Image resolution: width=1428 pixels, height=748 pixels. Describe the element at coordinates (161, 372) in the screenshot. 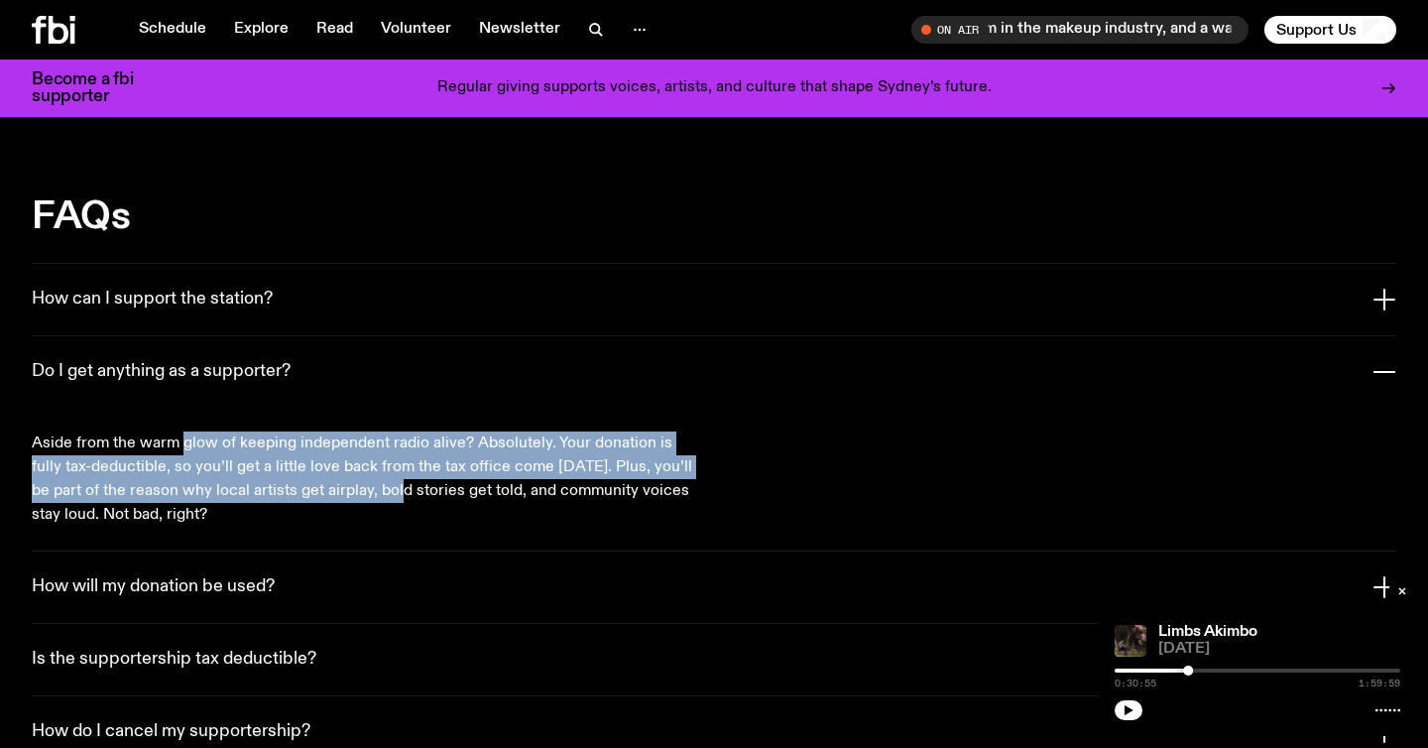

I see `h3: Do I get anything as a supporter?` at that location.